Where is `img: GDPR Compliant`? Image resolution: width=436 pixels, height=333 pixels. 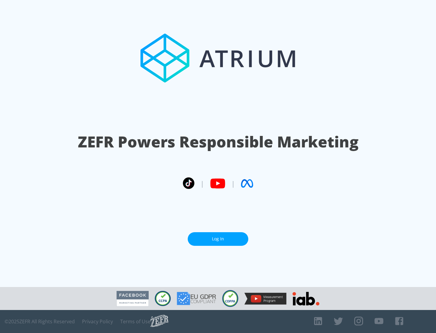 img: GDPR Compliant is located at coordinates (196, 298).